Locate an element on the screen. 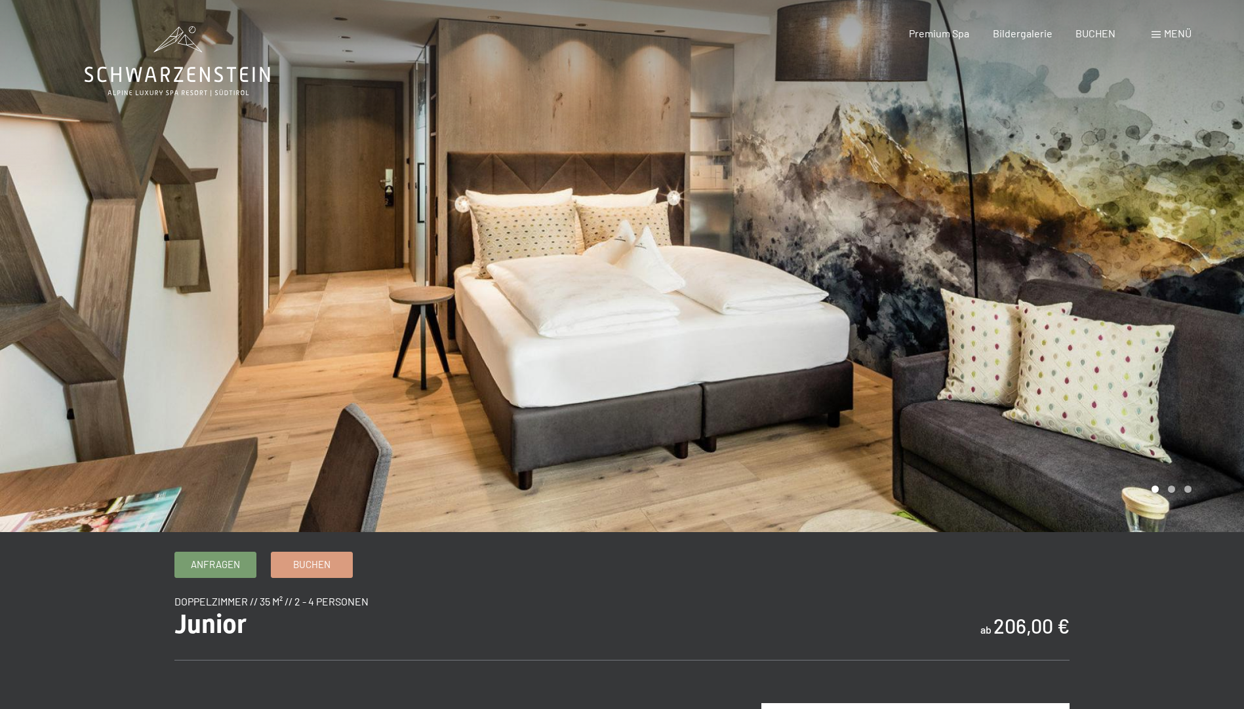  a: Buchen is located at coordinates (311, 565).